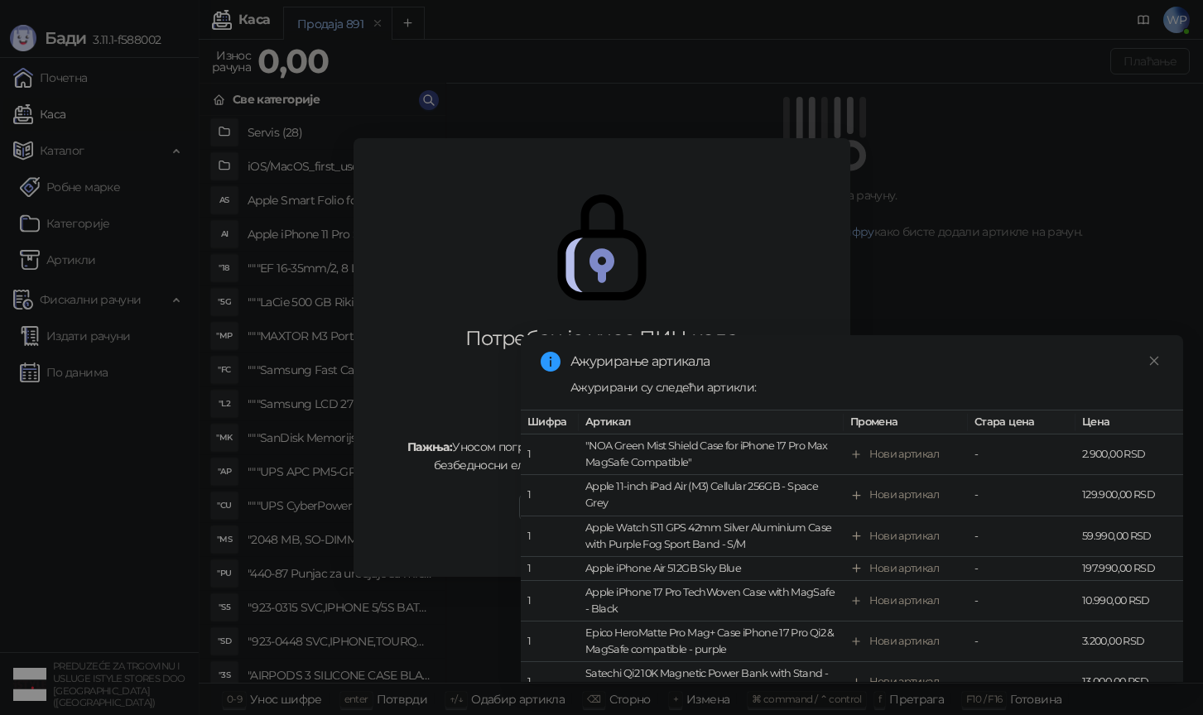 Image resolution: width=1203 pixels, height=715 pixels. Describe the element at coordinates (1129, 641) in the screenshot. I see `td: 3.200,00 RSD` at that location.